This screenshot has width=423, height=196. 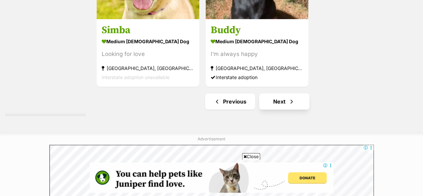 I want to click on div: I’m always happy, so click(x=257, y=54).